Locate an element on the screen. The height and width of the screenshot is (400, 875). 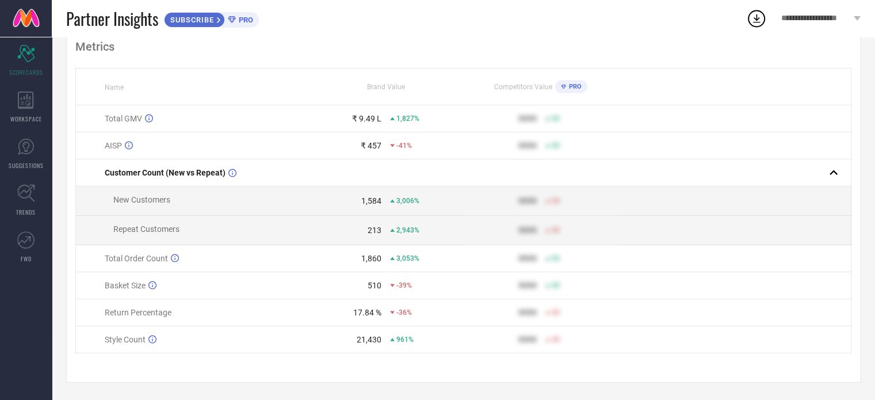
span: -41% is located at coordinates (404, 146).